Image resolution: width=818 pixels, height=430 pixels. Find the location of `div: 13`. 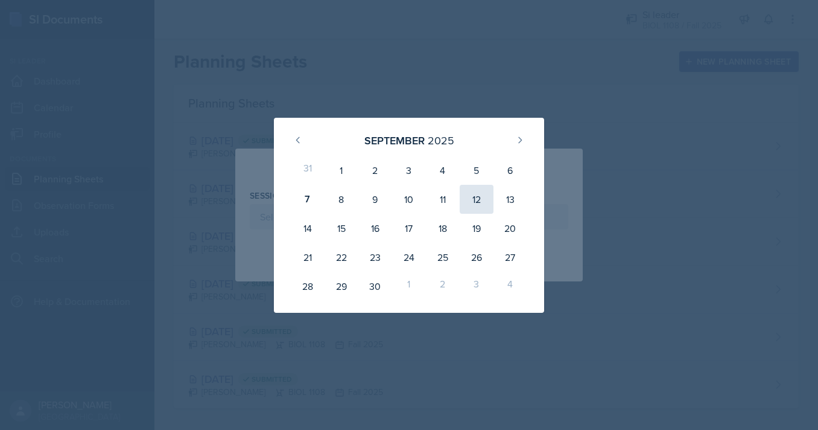

div: 13 is located at coordinates (510, 199).